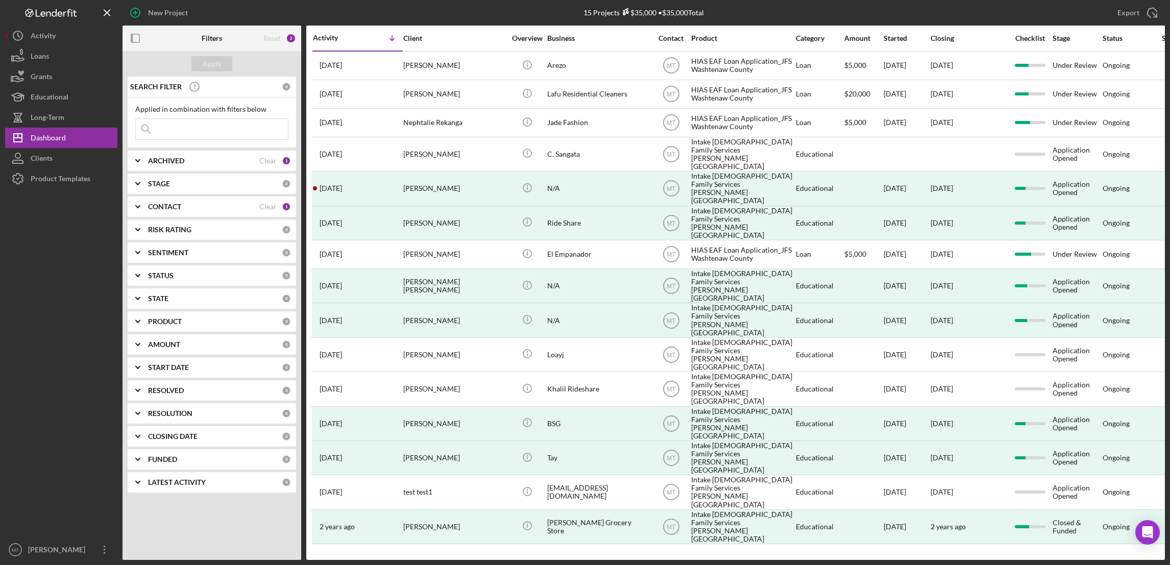 Image resolution: width=1170 pixels, height=565 pixels. What do you see at coordinates (598, 94) in the screenshot?
I see `div: Lafu Residential Cleaners` at bounding box center [598, 94].